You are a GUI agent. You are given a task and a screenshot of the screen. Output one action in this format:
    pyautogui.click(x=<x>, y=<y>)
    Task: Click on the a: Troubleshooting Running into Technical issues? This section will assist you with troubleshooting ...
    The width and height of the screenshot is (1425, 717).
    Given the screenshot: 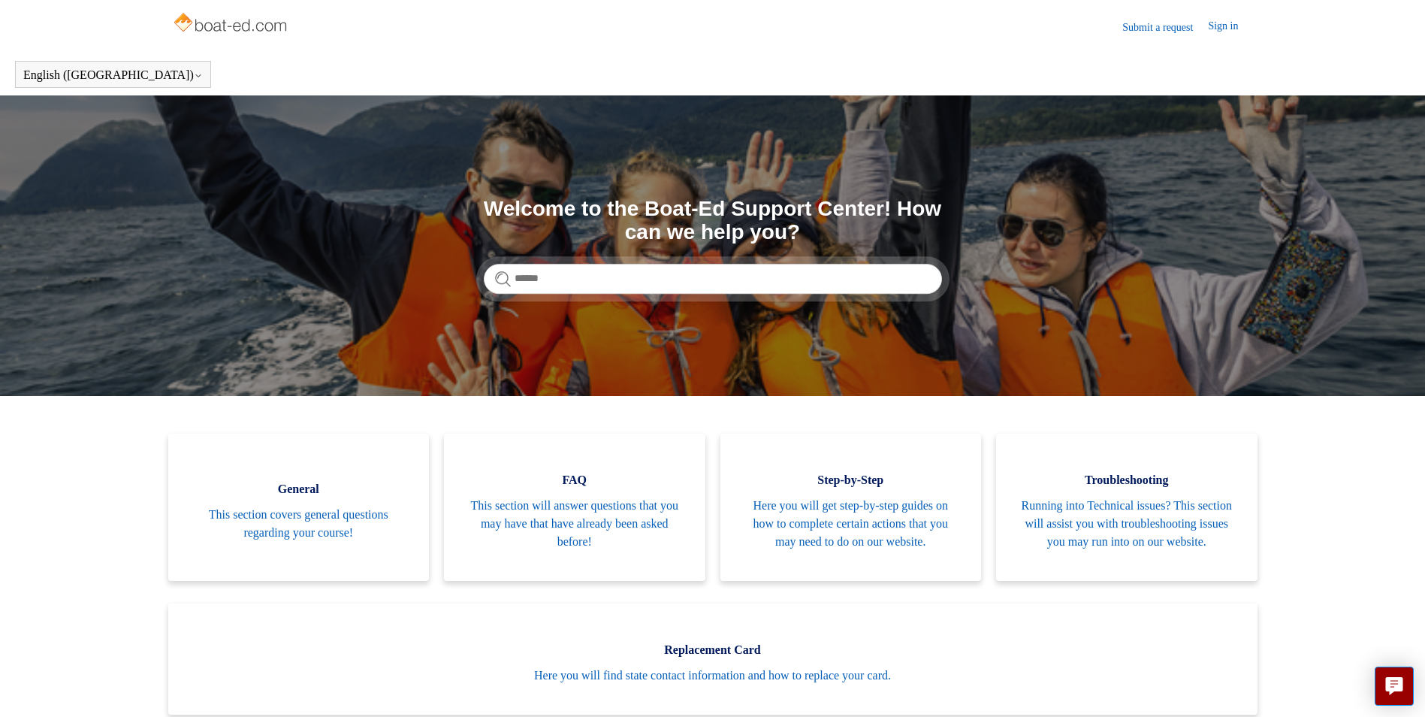 What is the action you would take?
    pyautogui.click(x=1127, y=507)
    